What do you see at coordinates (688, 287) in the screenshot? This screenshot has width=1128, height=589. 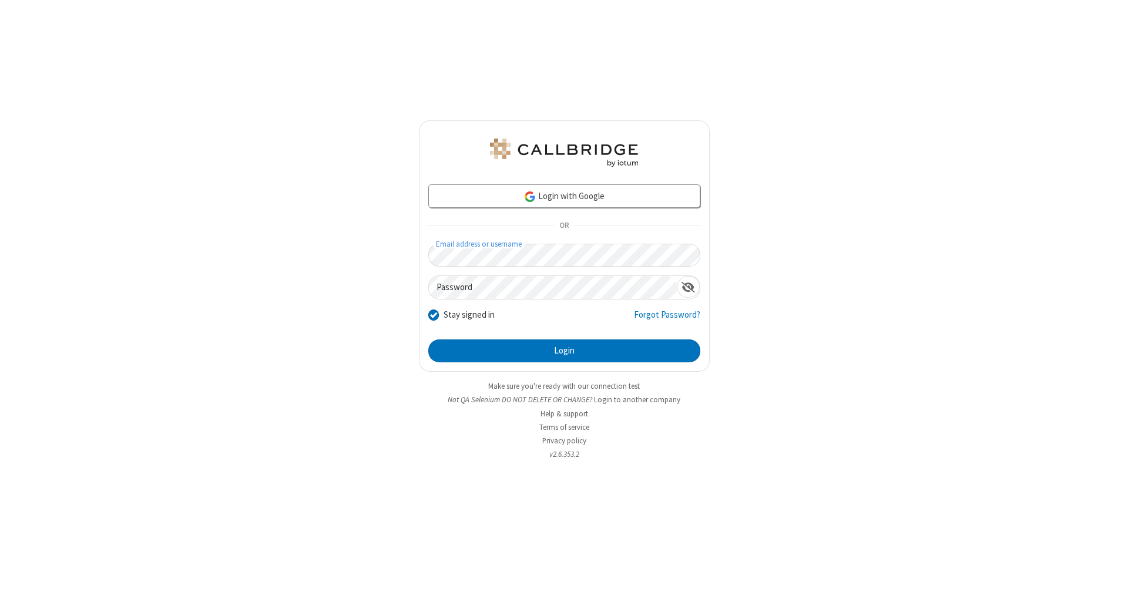 I see `div: Show password` at bounding box center [688, 287].